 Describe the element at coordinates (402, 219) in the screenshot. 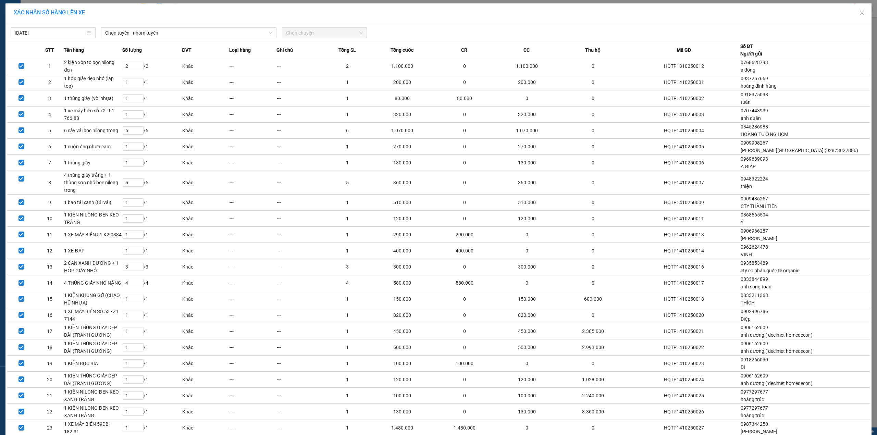

I see `td: 120.000` at that location.